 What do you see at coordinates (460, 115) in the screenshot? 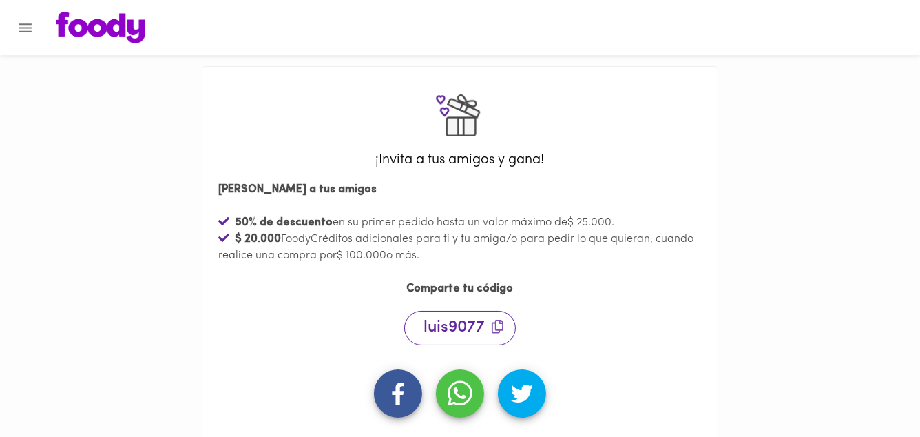
I see `img: regalo.png` at bounding box center [460, 115].